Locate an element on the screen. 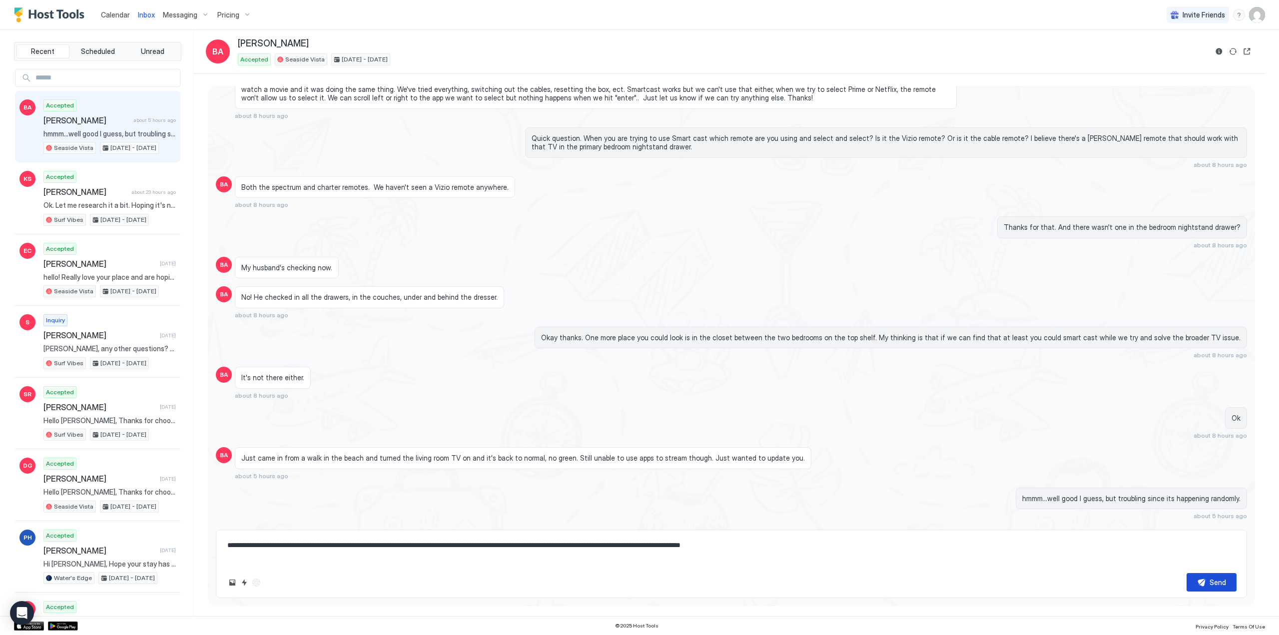 The image size is (1279, 635). span: © 2025 Host Tools is located at coordinates (637, 626).